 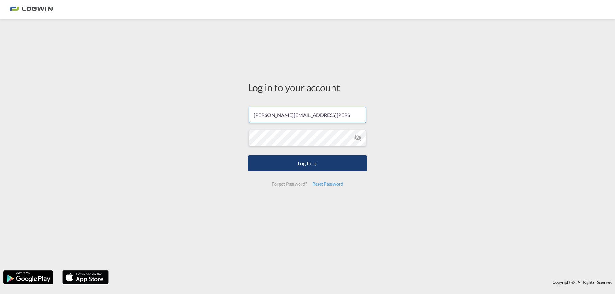 I want to click on div: Log in to your account, so click(x=307, y=87).